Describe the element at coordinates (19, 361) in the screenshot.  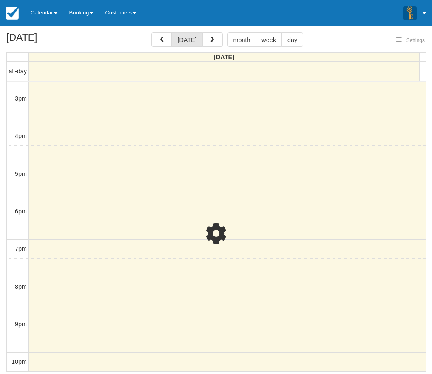
I see `span: 10pm` at that location.